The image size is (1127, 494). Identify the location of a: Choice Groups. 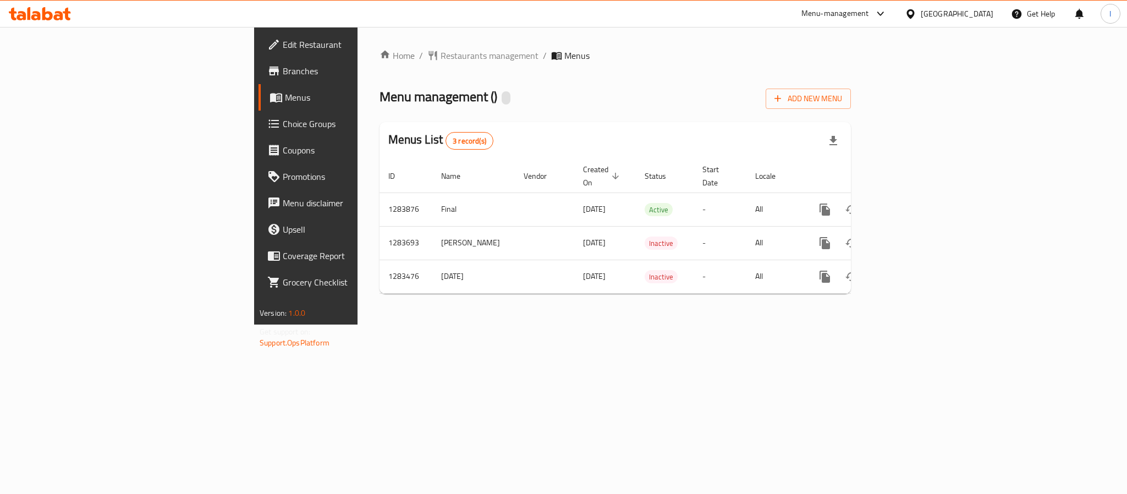
(351, 124).